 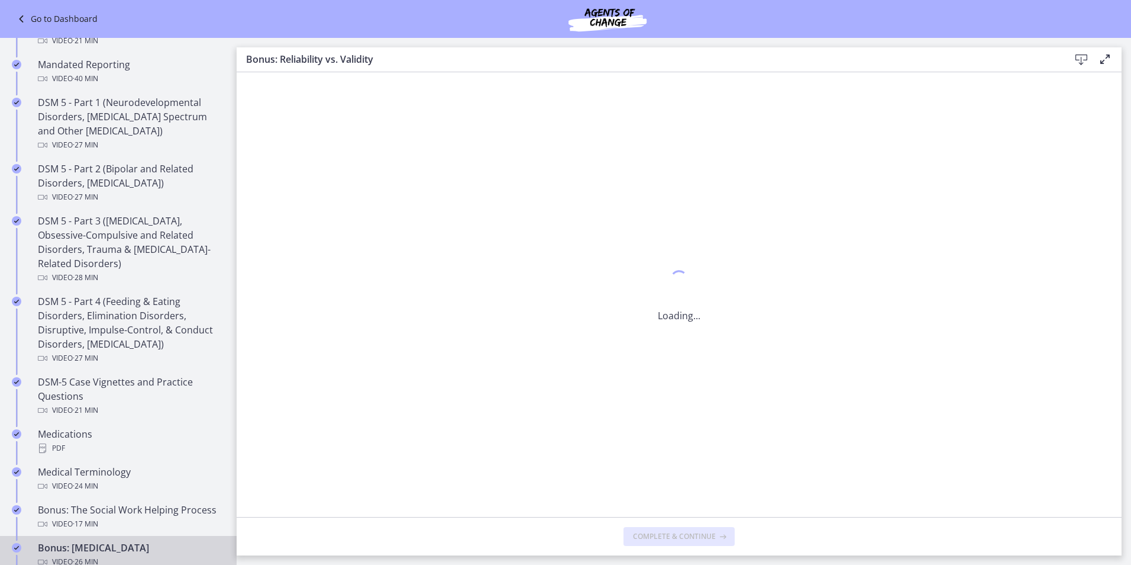 I want to click on p: Loading..., so click(x=679, y=315).